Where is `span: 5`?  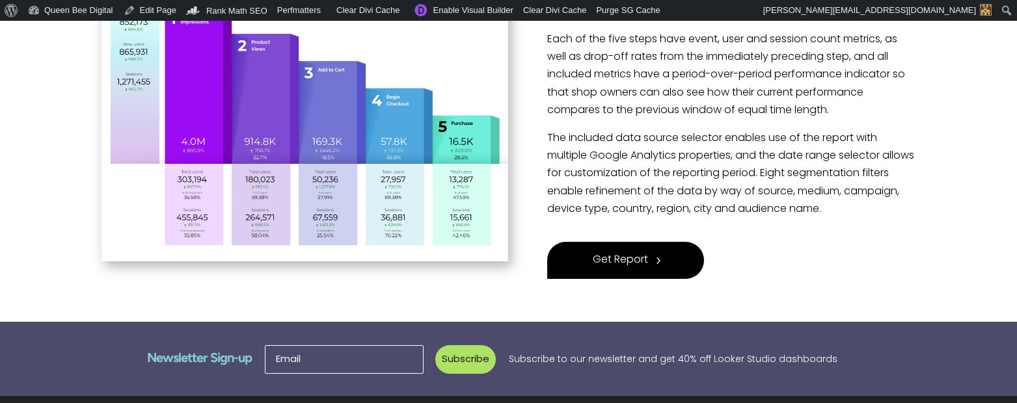
span: 5 is located at coordinates (658, 261).